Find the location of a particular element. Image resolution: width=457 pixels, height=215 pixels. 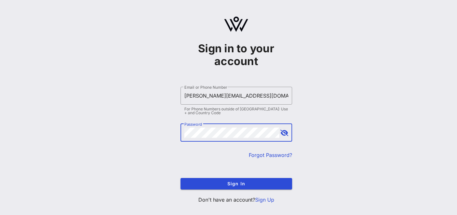

span: Sign In is located at coordinates (236, 183).